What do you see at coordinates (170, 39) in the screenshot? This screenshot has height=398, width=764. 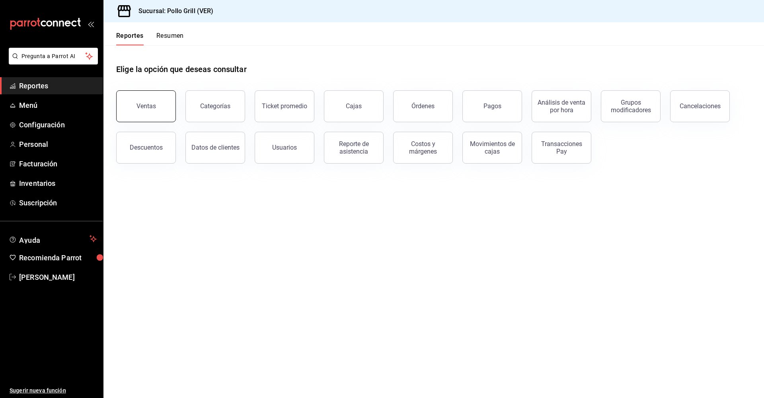 I see `button: Resumen` at bounding box center [170, 39].